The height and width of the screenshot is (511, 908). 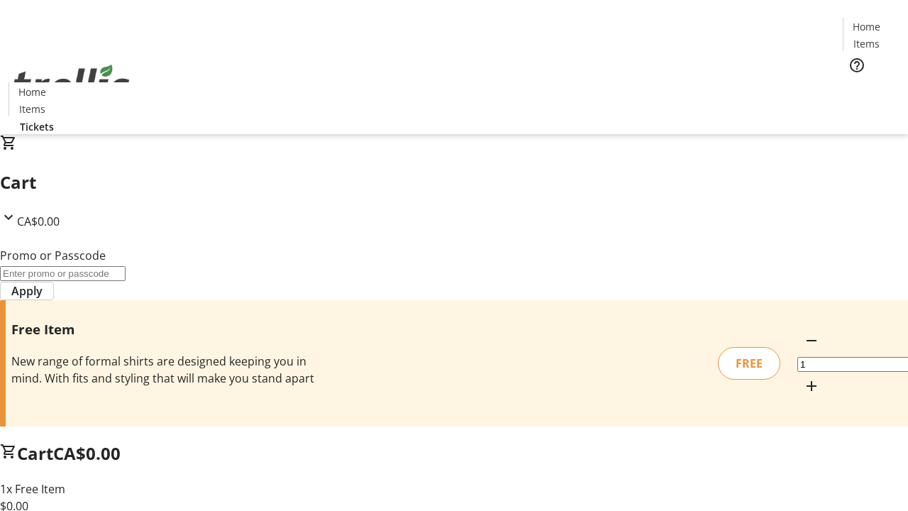 What do you see at coordinates (811, 340) in the screenshot?
I see `button: Decrement by one` at bounding box center [811, 340].